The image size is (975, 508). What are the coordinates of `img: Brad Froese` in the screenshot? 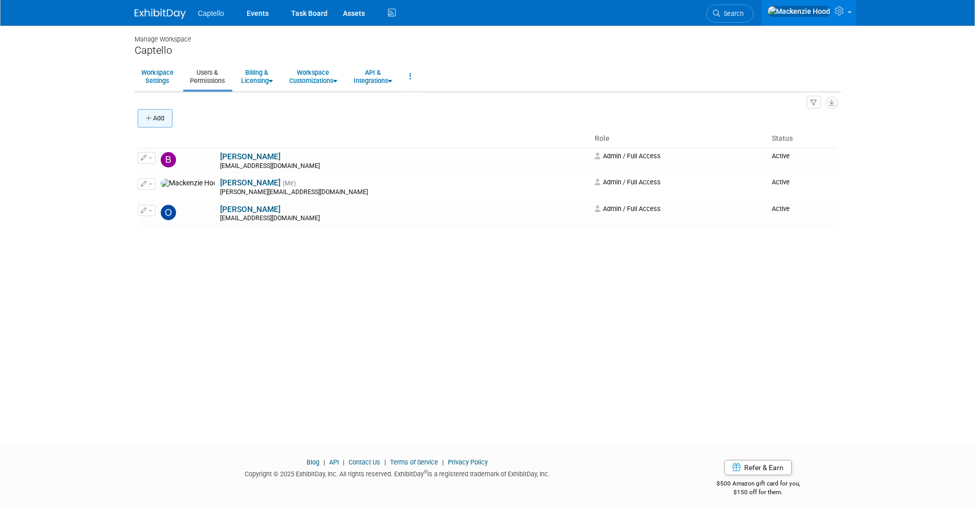 It's located at (168, 160).